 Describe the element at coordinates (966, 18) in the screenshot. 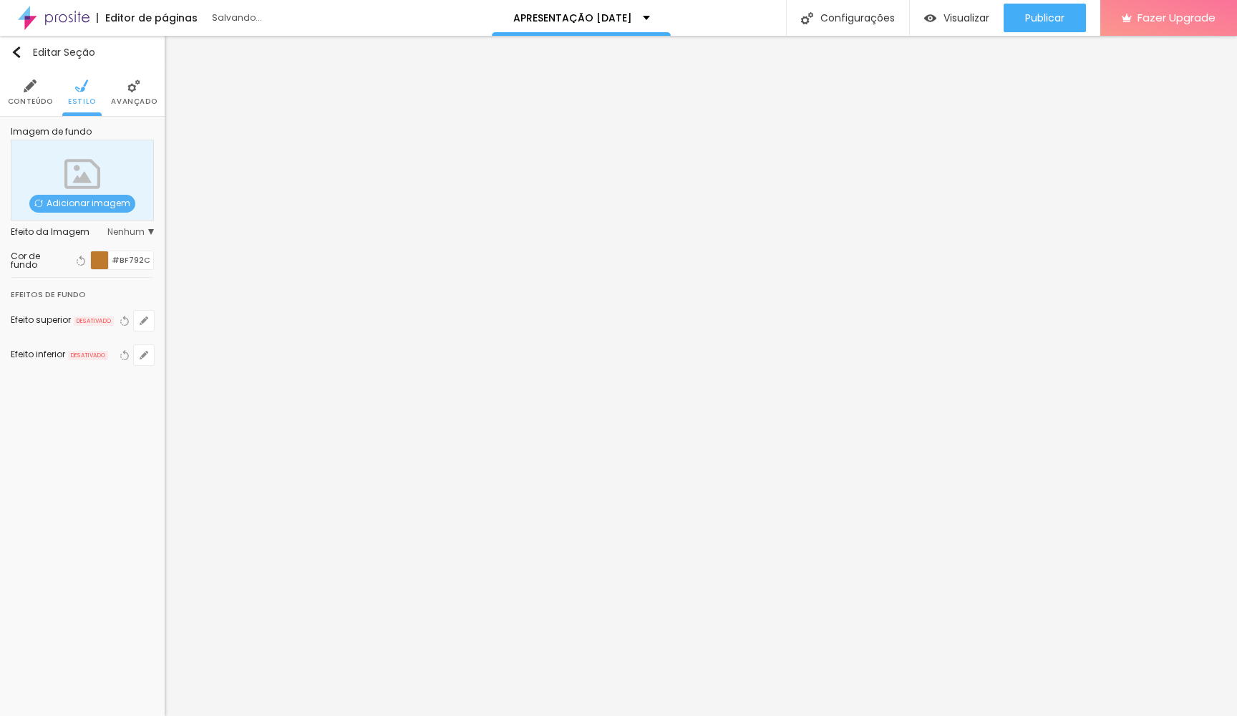

I see `span: Visualizar` at that location.